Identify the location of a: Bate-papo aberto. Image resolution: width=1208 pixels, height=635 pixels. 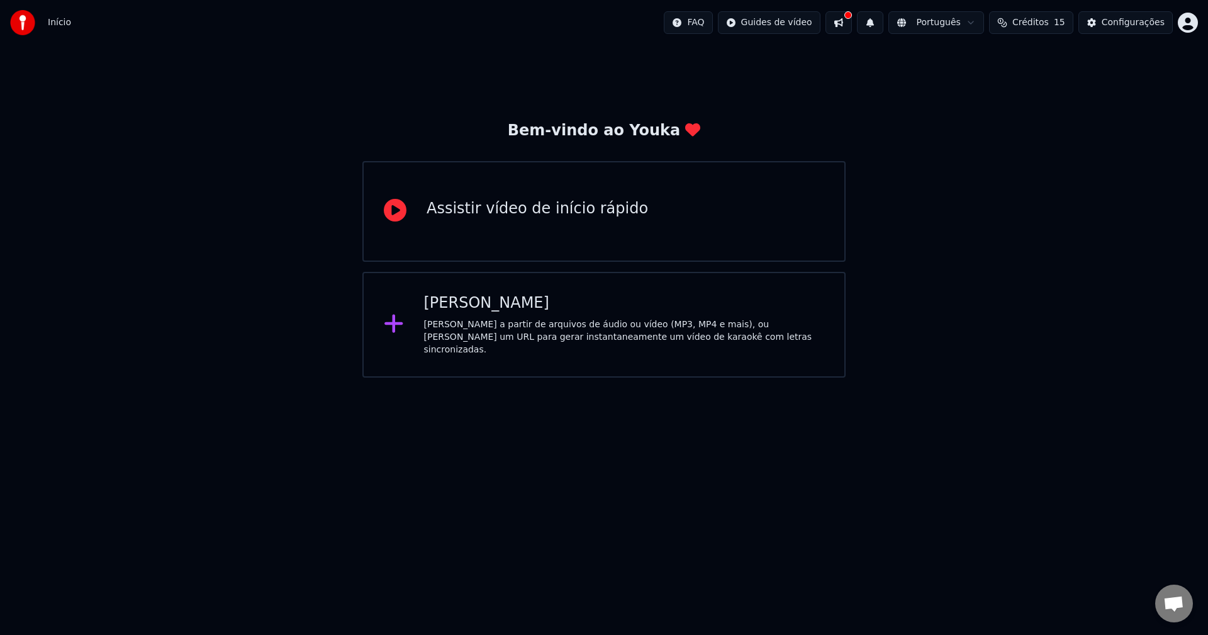
(1174, 603).